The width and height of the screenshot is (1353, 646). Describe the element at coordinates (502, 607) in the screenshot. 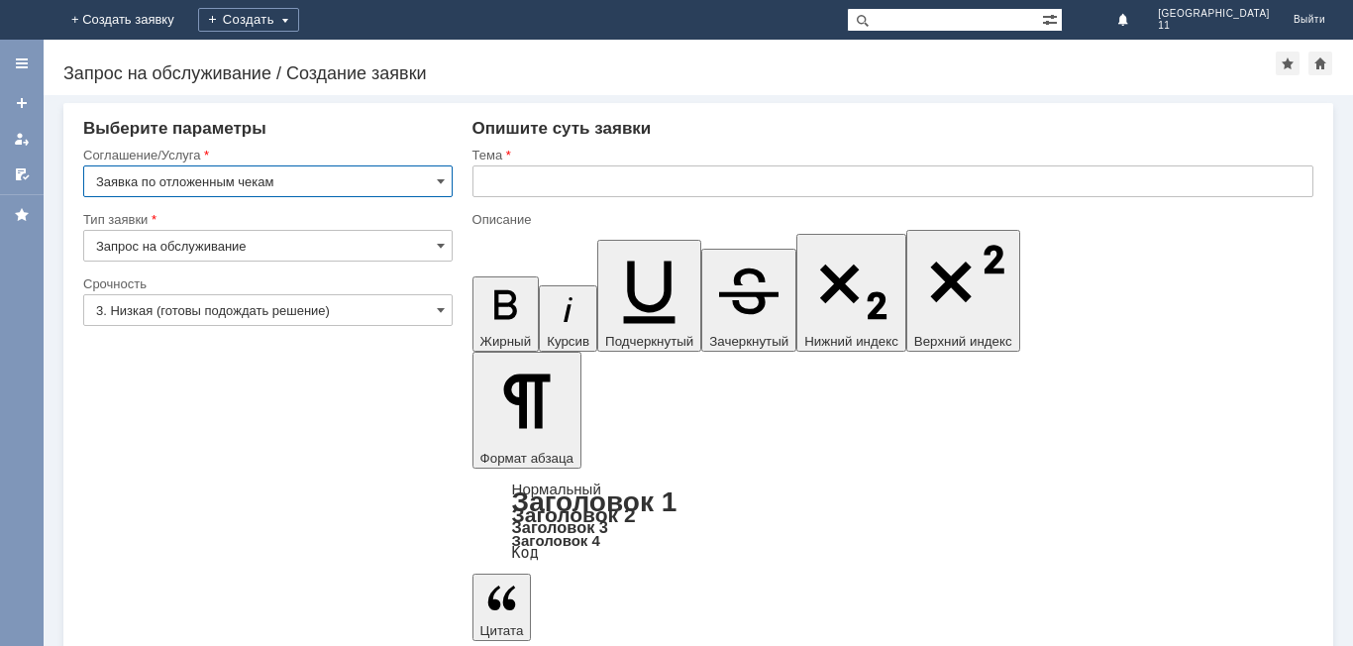

I see `button: Цитата` at that location.